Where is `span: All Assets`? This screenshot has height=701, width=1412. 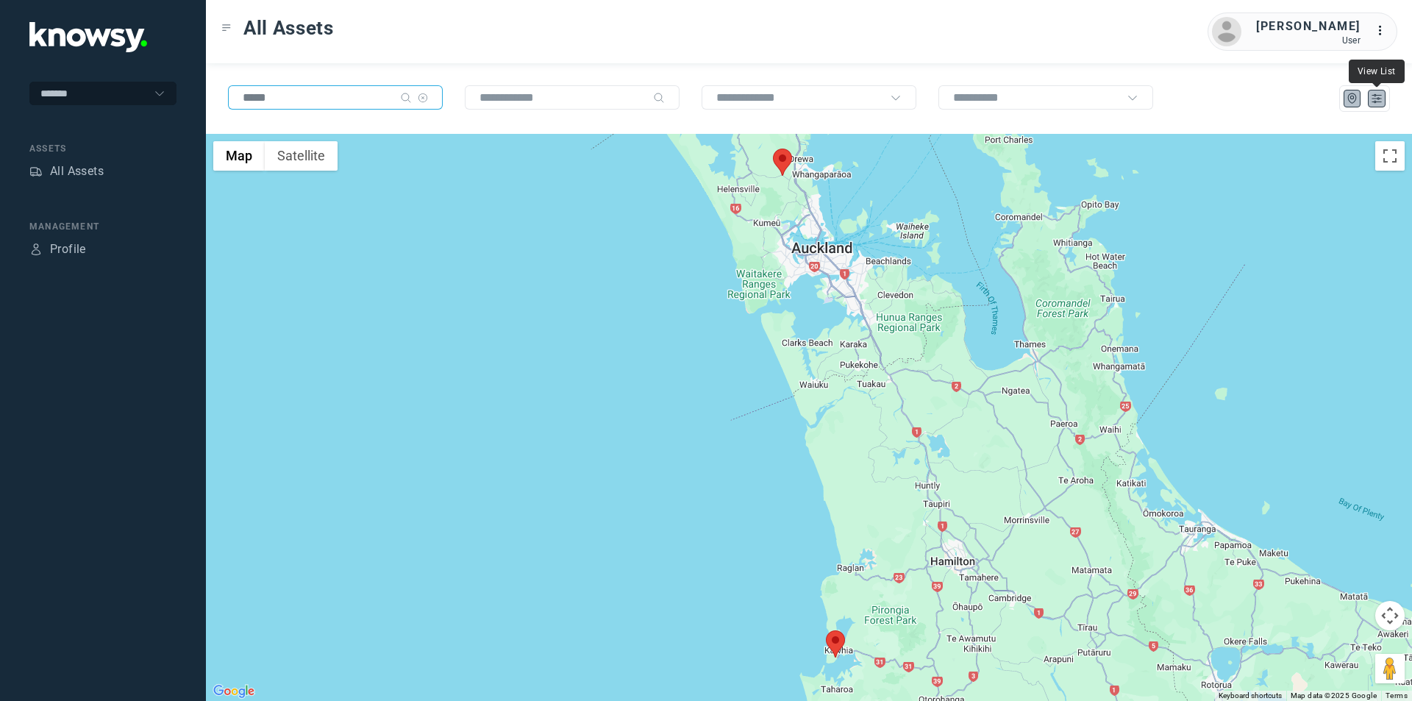 span: All Assets is located at coordinates (288, 28).